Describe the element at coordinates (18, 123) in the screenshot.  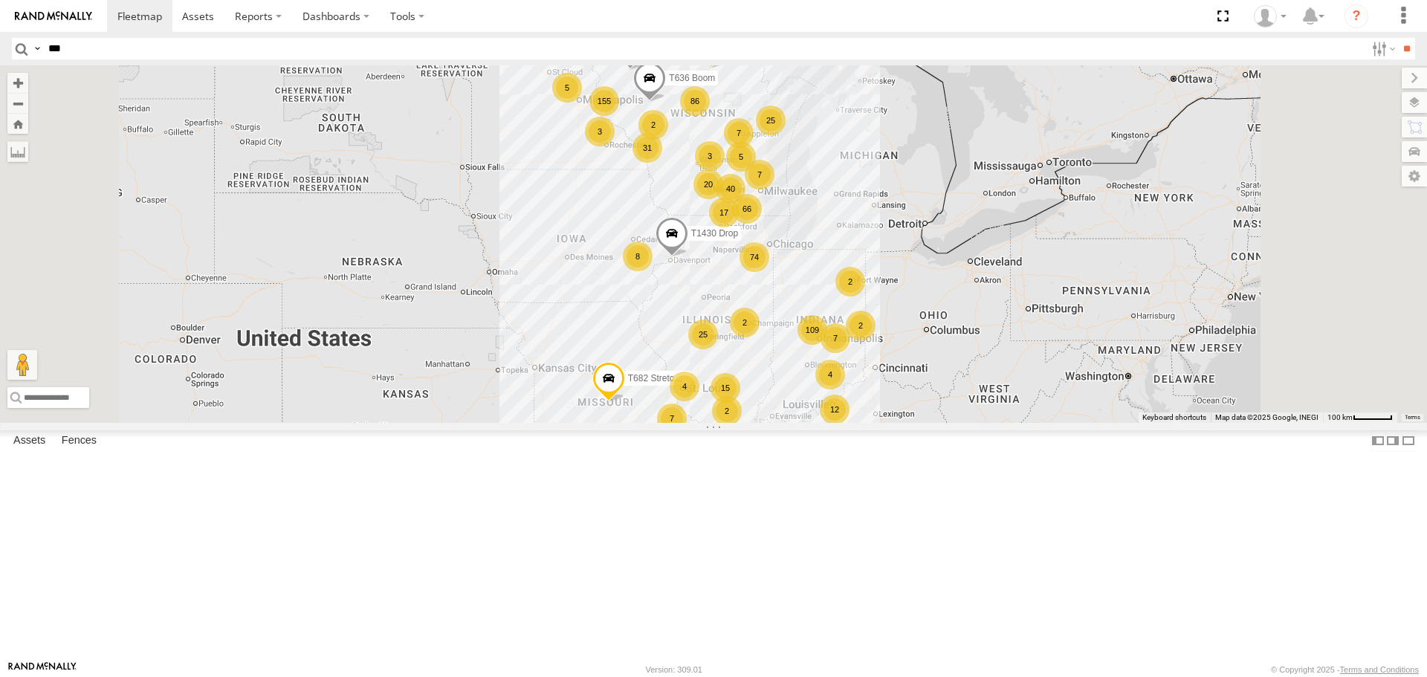
I see `button: Zoom Home` at that location.